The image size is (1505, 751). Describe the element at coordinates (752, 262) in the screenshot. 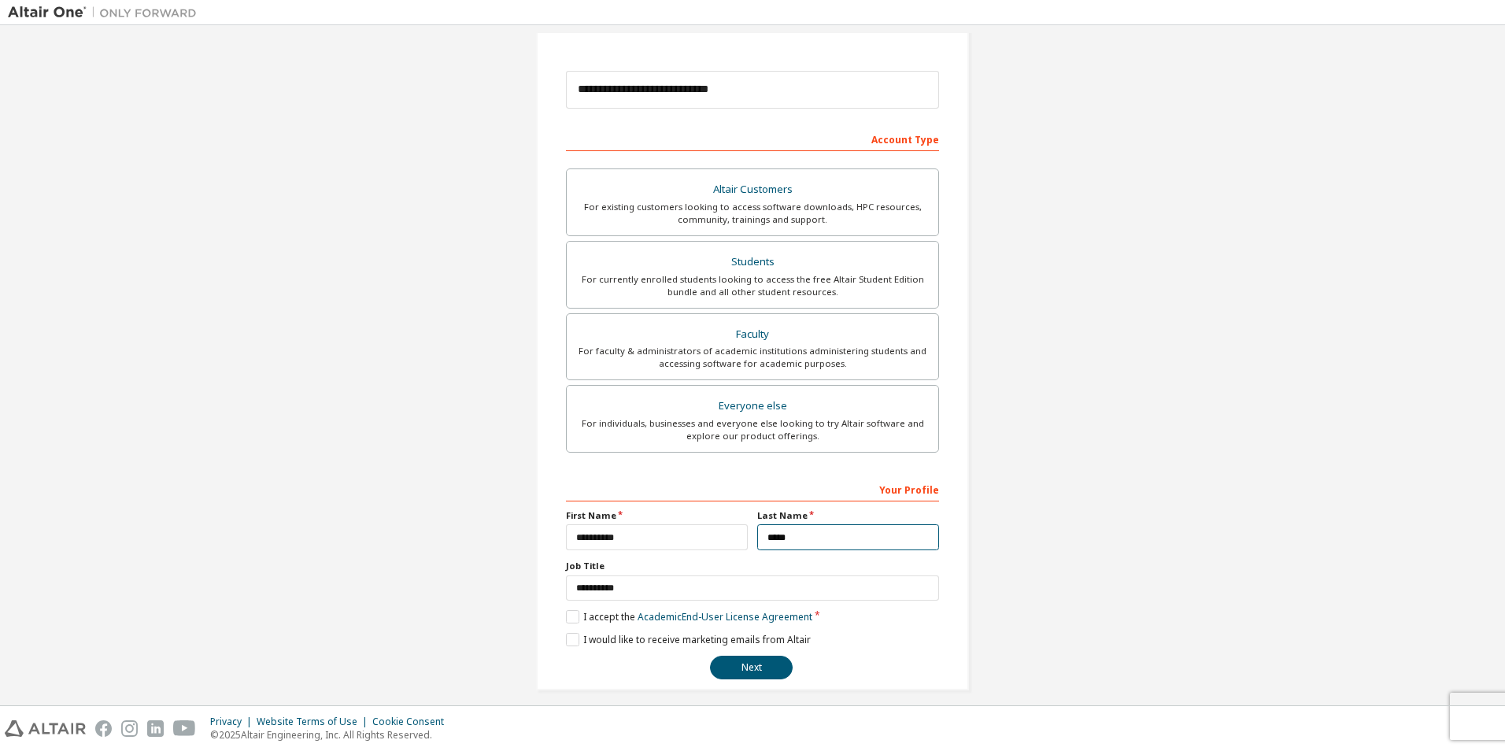

I see `div: Students` at that location.